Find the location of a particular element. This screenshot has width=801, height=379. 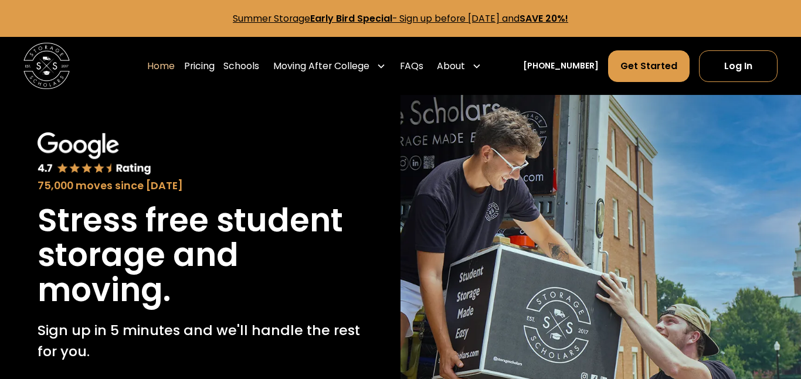

img: Google 4.7 star rating is located at coordinates (94, 154).